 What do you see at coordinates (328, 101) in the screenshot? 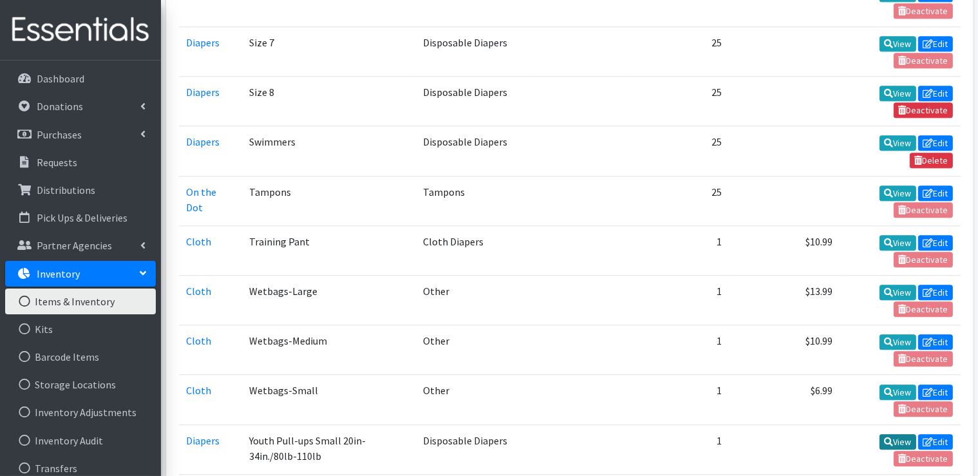
I see `td: Size 8` at bounding box center [328, 101].